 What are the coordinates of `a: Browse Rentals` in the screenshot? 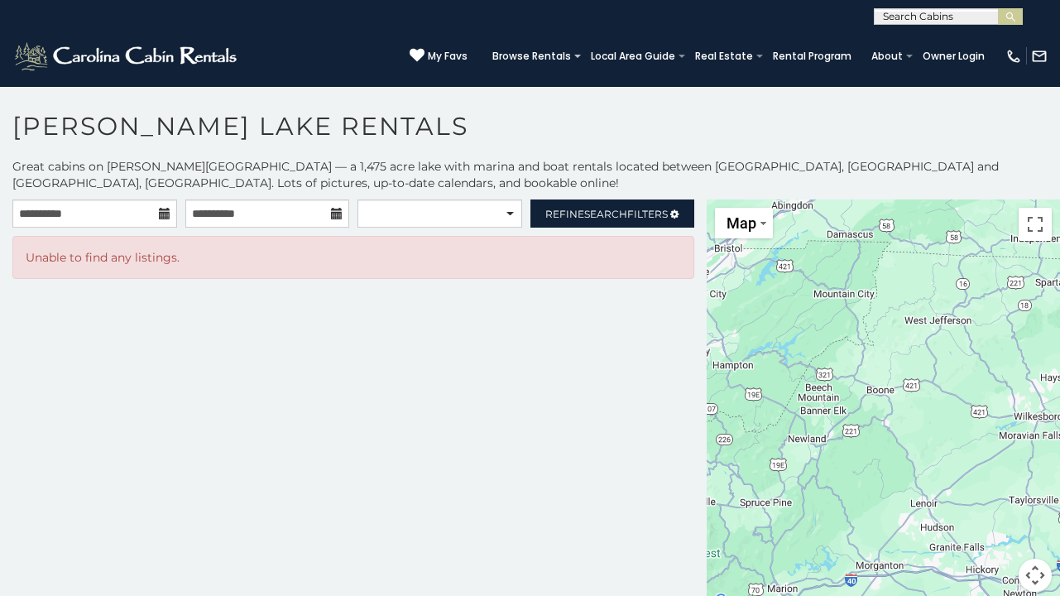 It's located at (531, 56).